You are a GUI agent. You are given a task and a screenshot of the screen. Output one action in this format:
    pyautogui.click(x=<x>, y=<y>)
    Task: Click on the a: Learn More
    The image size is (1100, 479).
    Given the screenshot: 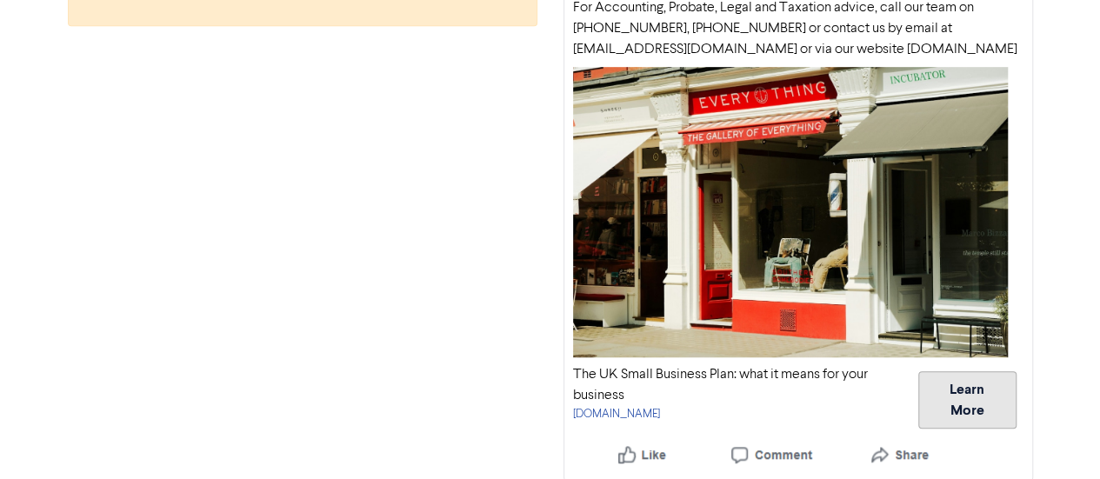 What is the action you would take?
    pyautogui.click(x=967, y=400)
    